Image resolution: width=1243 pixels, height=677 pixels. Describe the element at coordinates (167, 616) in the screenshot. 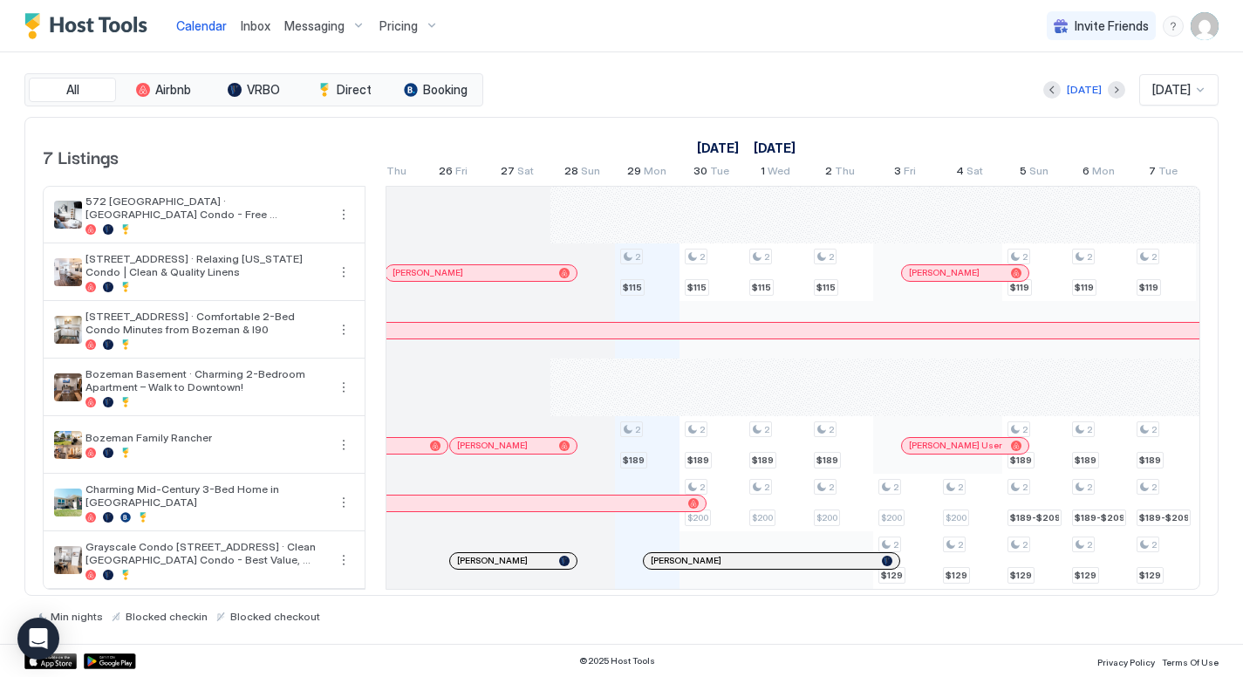

I see `span: Blocked checkin` at that location.